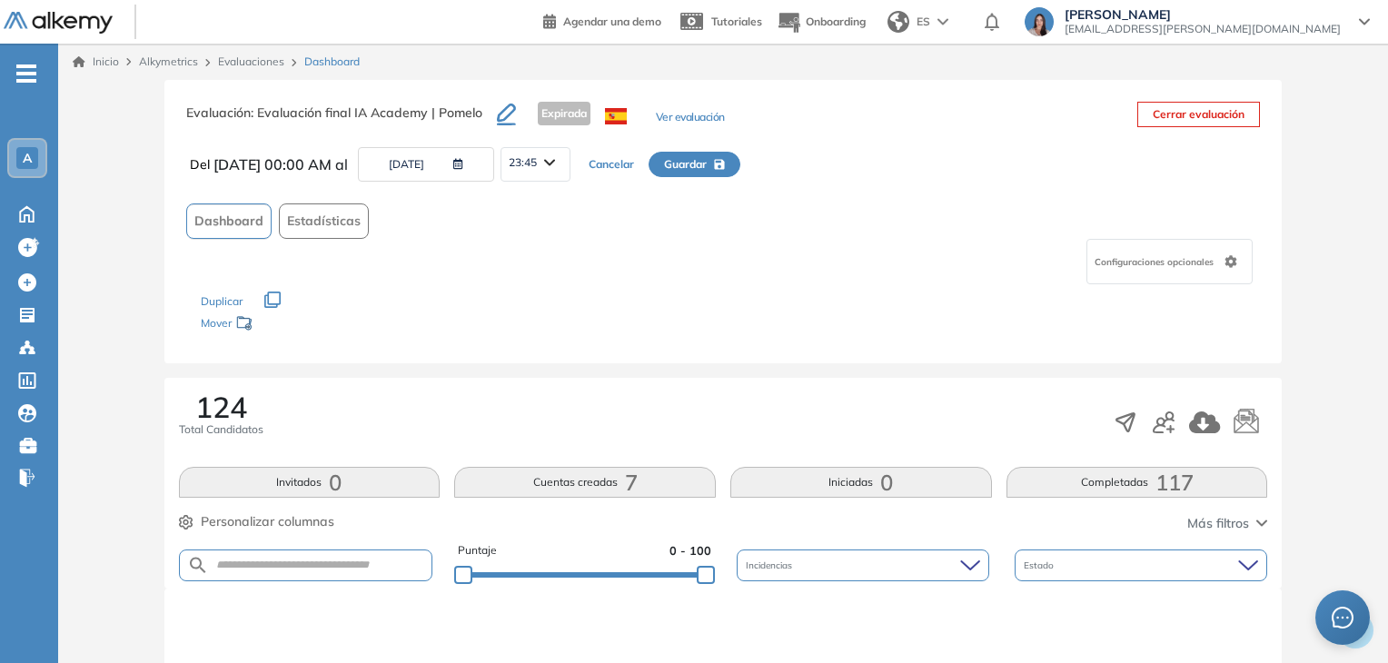 This screenshot has height=663, width=1388. I want to click on div: Mover, so click(292, 324).